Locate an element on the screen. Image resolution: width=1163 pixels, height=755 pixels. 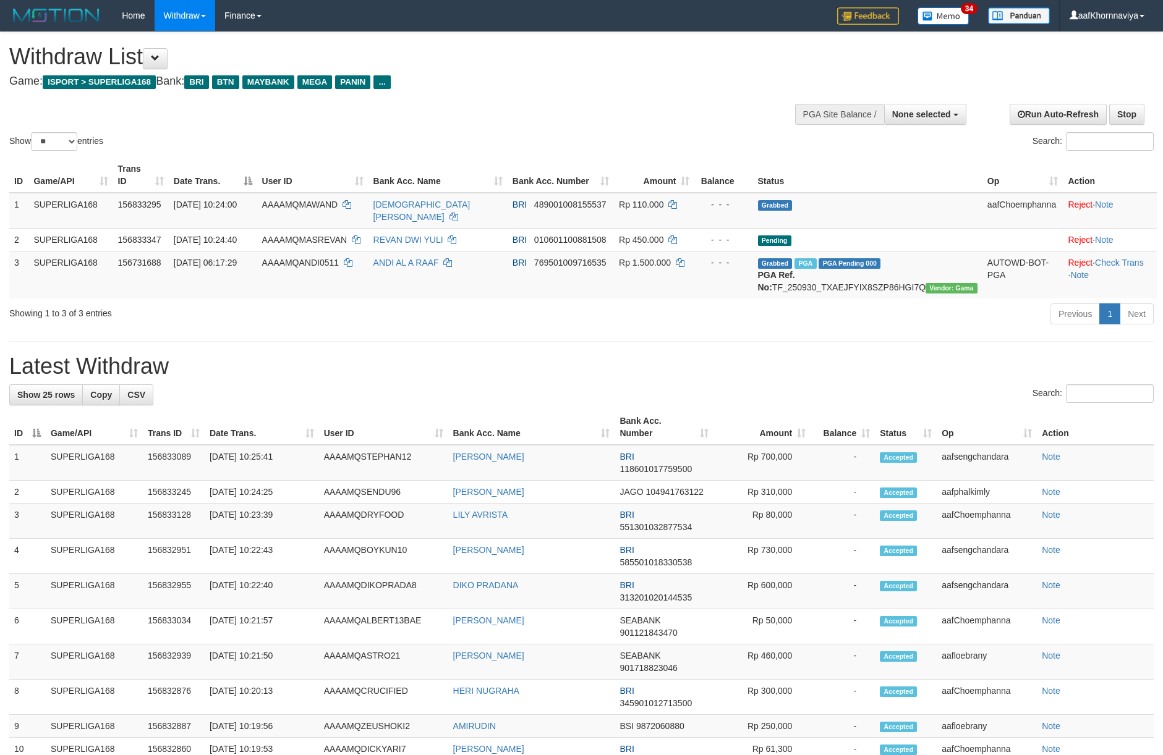
td: 156833089 is located at coordinates (174, 463).